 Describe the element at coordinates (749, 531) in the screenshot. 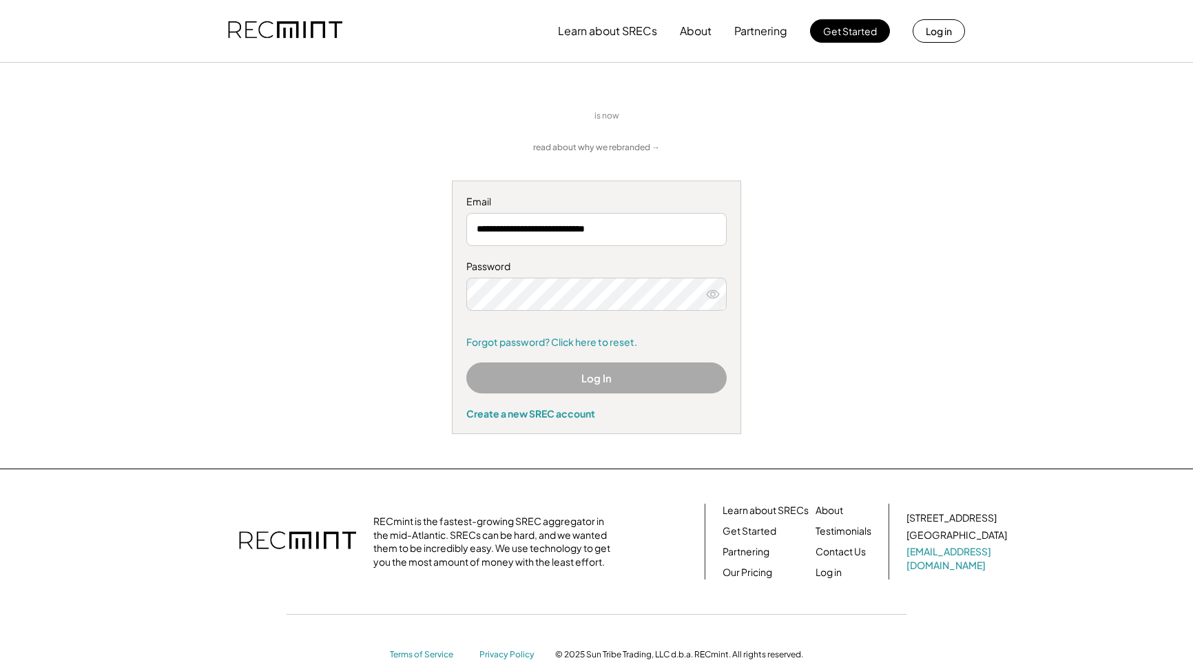

I see `a: Get Started` at that location.